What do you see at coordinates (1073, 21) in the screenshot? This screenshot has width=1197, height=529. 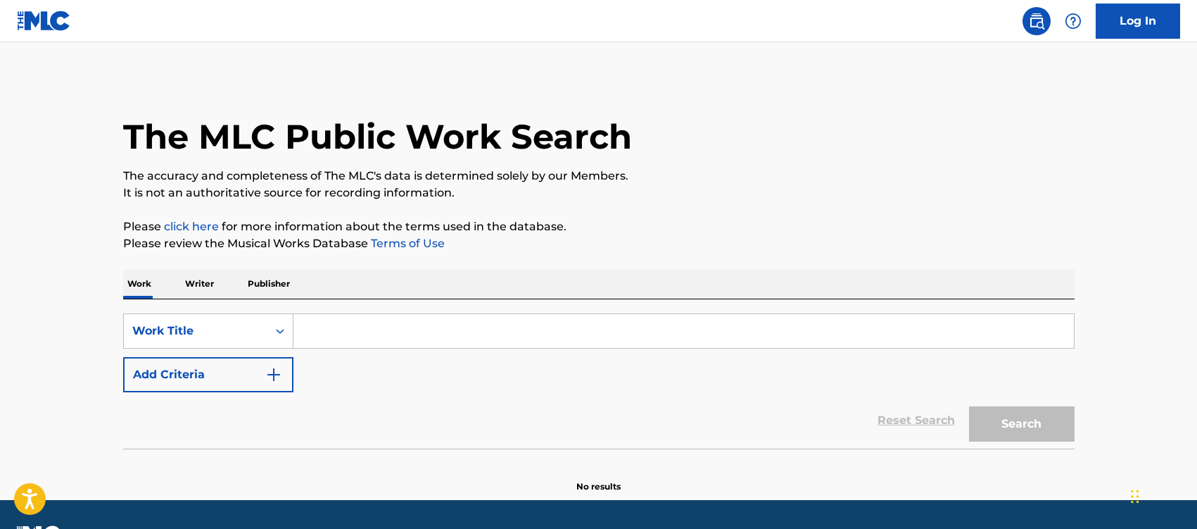 I see `div: Help` at bounding box center [1073, 21].